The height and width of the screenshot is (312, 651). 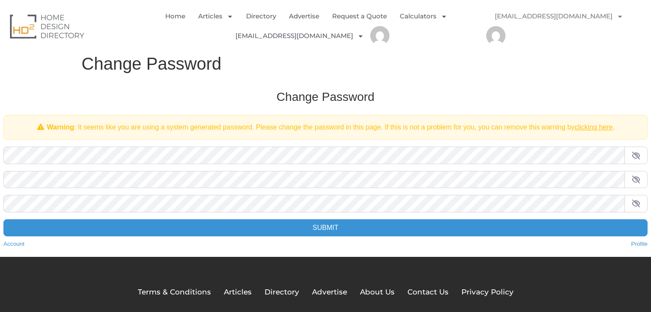 I want to click on span: About Us, so click(x=377, y=293).